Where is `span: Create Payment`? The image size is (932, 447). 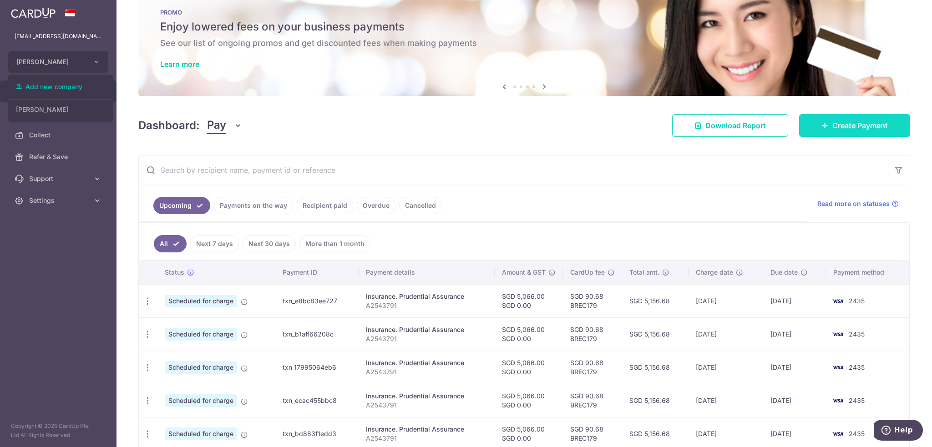
span: Create Payment is located at coordinates (860, 126).